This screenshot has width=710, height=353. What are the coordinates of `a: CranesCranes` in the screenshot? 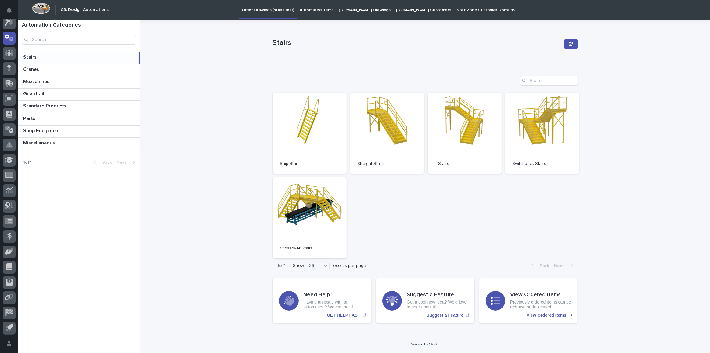 It's located at (79, 70).